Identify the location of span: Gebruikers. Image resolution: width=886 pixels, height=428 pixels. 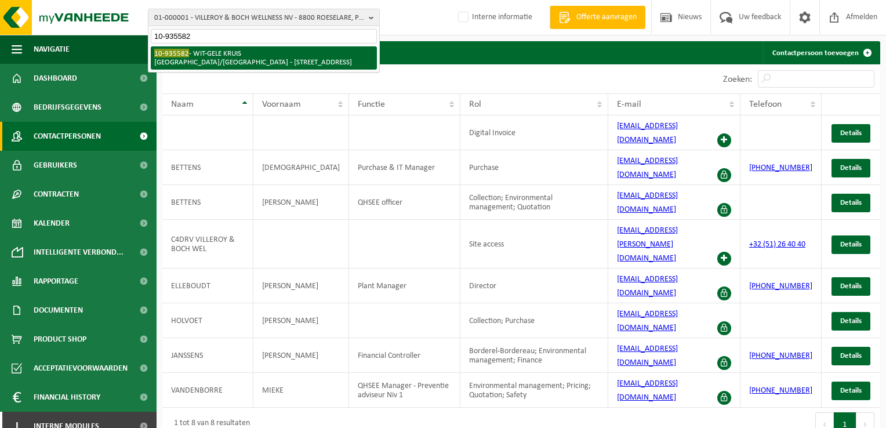
(55, 165).